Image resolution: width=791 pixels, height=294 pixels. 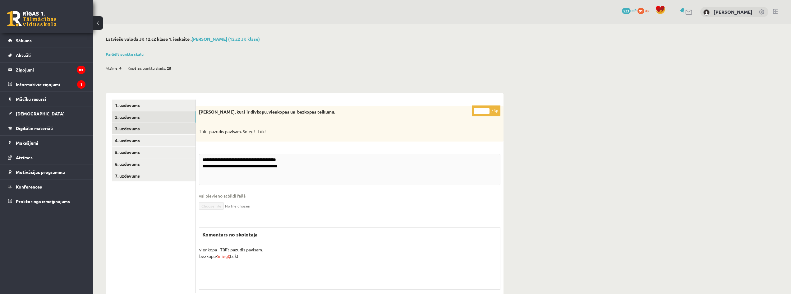 I want to click on span: 4, so click(x=120, y=68).